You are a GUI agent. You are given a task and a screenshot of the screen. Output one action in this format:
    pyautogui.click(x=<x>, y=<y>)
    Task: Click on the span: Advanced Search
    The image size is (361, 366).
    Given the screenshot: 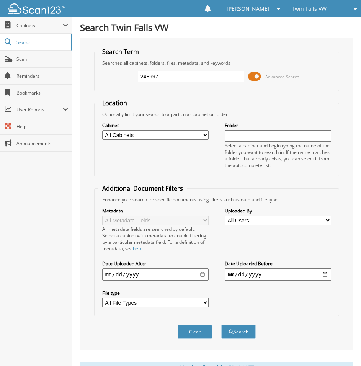 What is the action you would take?
    pyautogui.click(x=282, y=77)
    